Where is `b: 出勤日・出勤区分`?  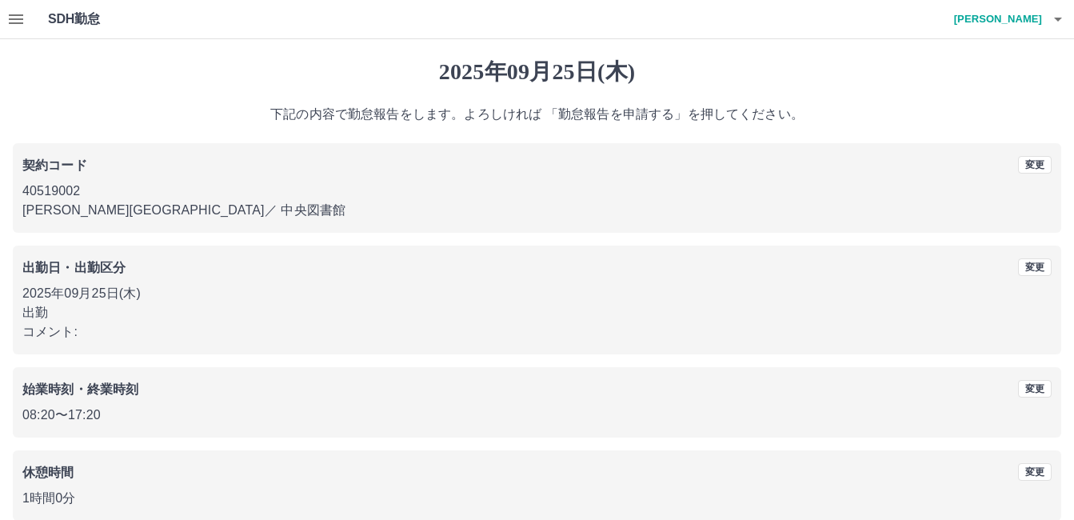 b: 出勤日・出勤区分 is located at coordinates (74, 267).